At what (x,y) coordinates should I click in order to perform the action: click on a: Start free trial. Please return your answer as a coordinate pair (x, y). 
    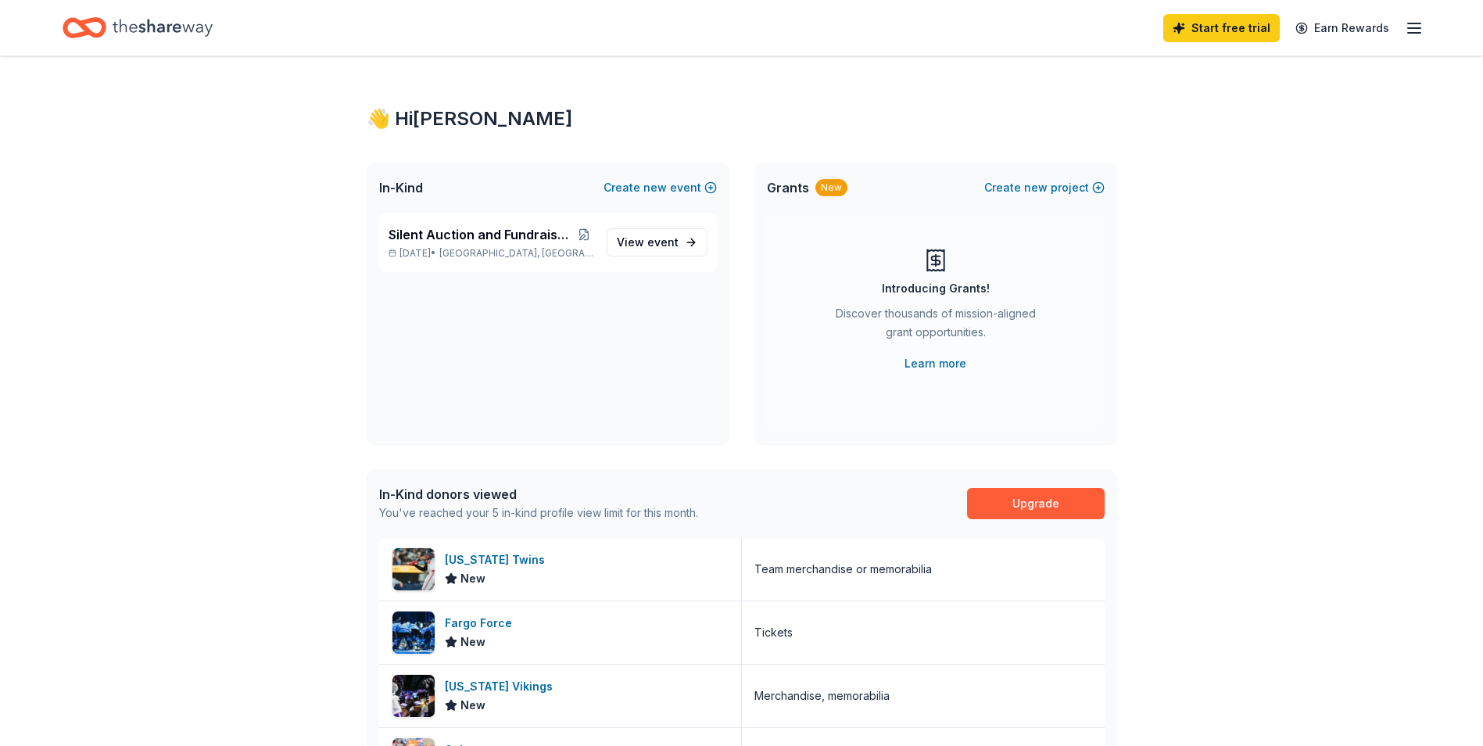
    Looking at the image, I should click on (1221, 28).